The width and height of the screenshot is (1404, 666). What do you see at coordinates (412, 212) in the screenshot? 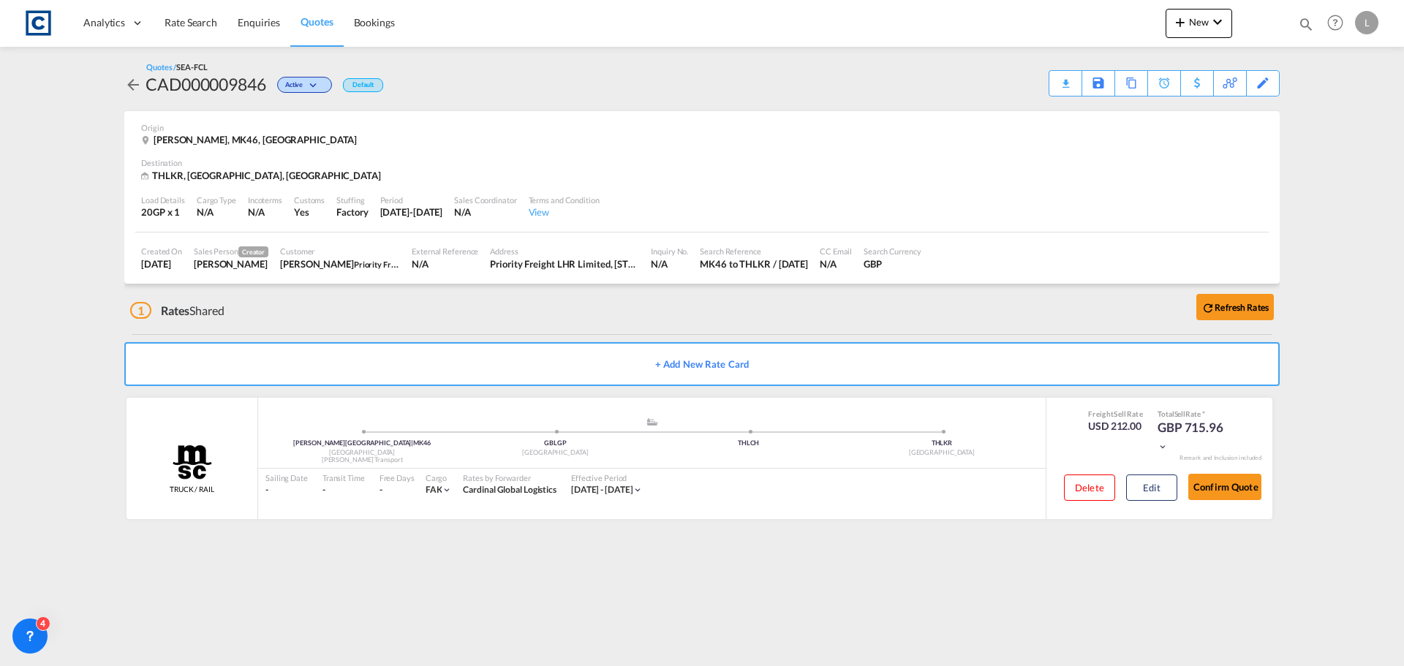
I see `div: 30 Sep 2025` at bounding box center [412, 212].